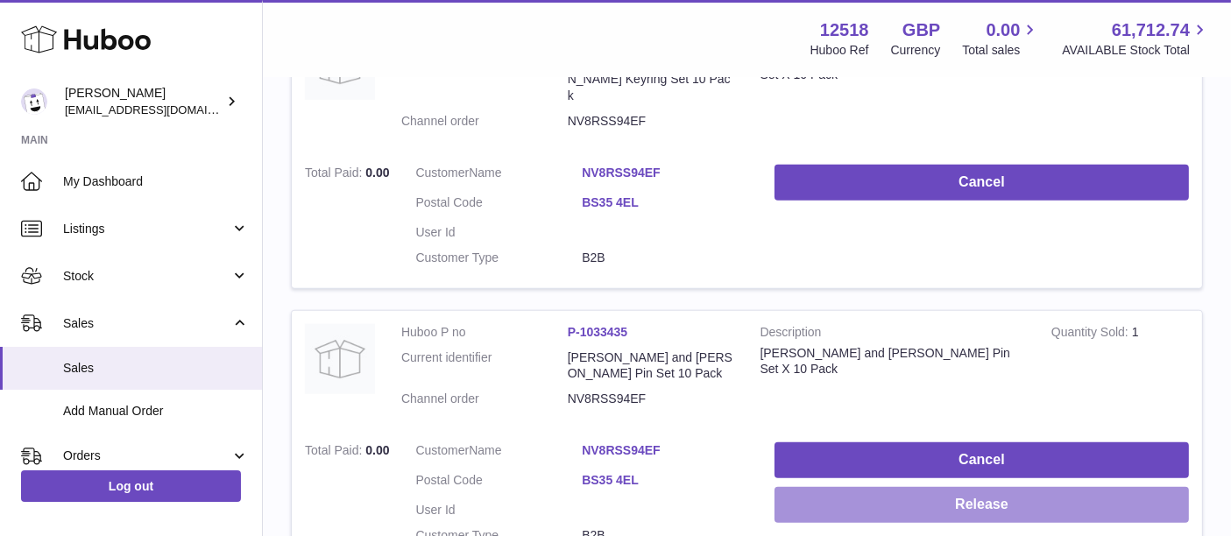 The image size is (1231, 536). I want to click on dd: B2B, so click(665, 258).